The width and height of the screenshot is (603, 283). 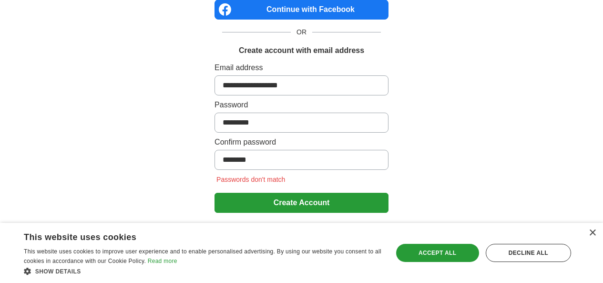 What do you see at coordinates (191, 236) in the screenshot?
I see `div: This website uses cookies` at bounding box center [191, 236].